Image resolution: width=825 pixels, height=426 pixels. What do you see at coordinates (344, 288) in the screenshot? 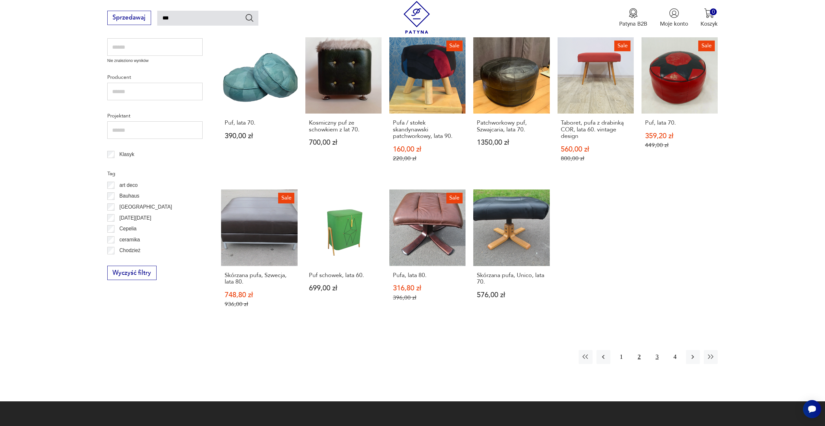
I see `p: 699,00 zł` at bounding box center [344, 288].